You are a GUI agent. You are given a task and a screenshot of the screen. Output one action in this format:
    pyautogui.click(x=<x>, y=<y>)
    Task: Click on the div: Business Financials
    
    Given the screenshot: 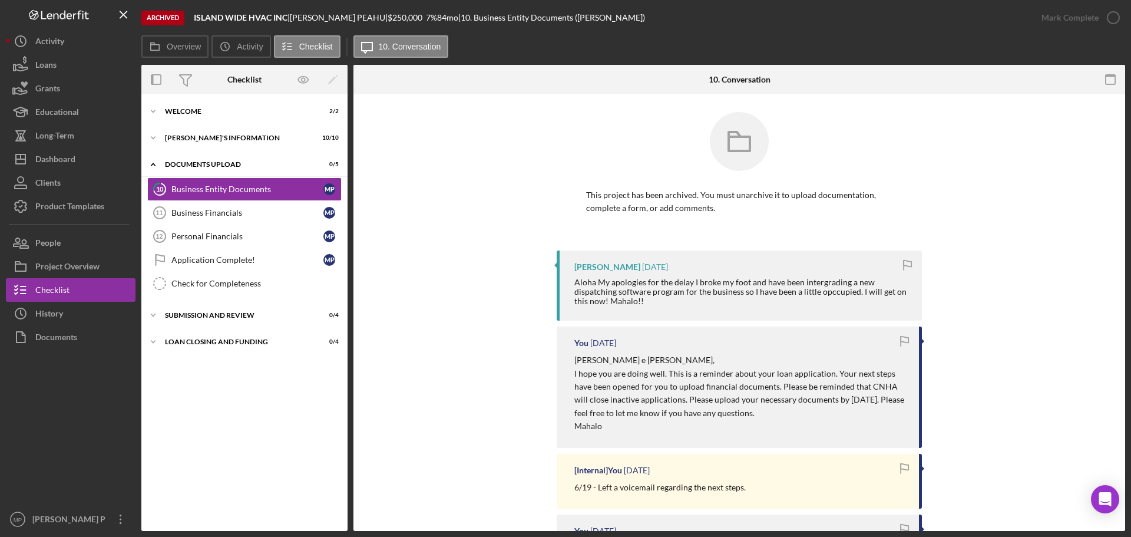 What is the action you would take?
    pyautogui.click(x=247, y=213)
    